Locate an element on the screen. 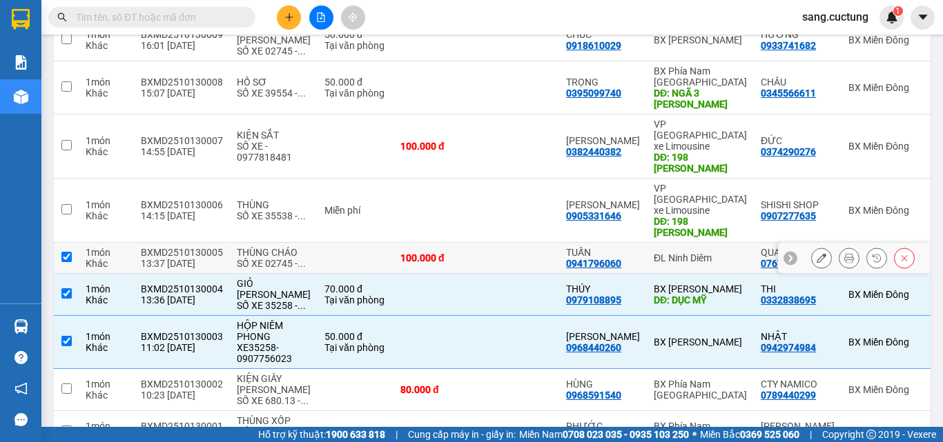 This screenshot has width=943, height=442. div: LƯU GIA SƯ is located at coordinates (602, 337).